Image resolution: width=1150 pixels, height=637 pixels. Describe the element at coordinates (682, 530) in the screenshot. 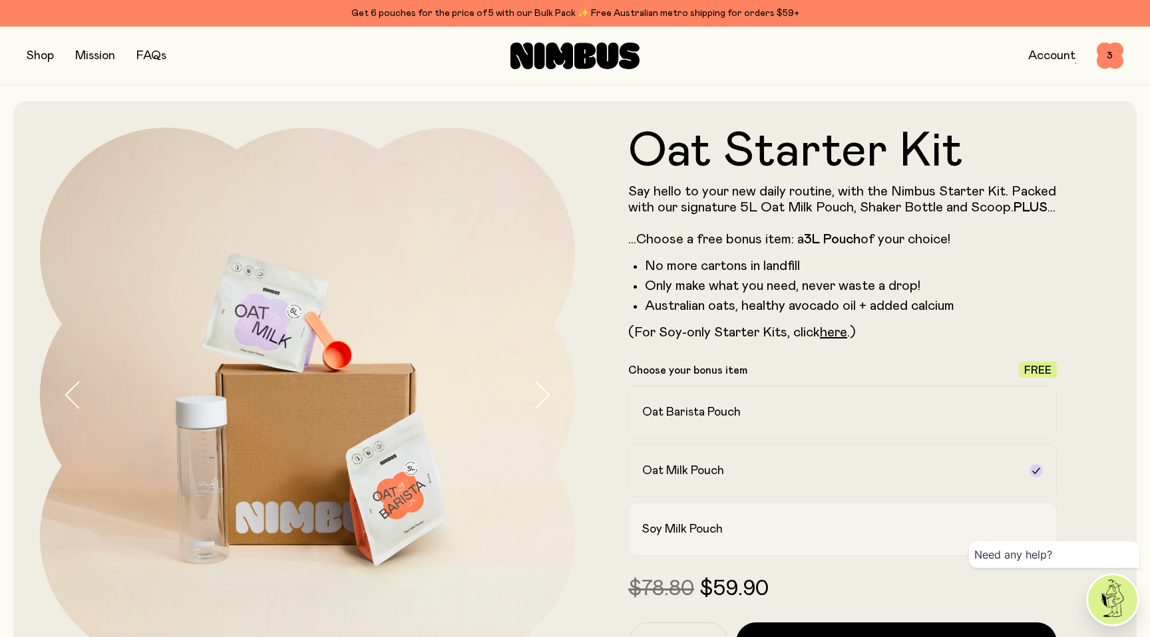

I see `h2: Soy Milk Pouch` at that location.